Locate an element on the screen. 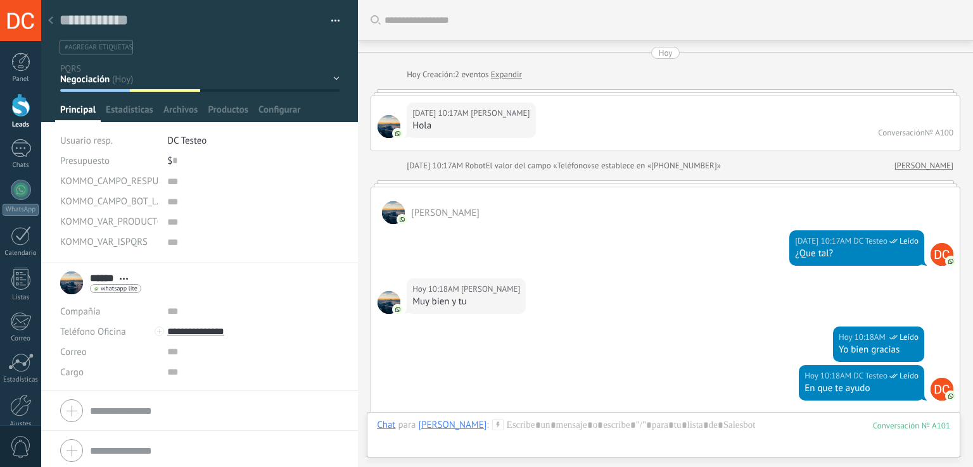  span: KOMMO_VAR_PRODUCTO is located at coordinates (111, 222).